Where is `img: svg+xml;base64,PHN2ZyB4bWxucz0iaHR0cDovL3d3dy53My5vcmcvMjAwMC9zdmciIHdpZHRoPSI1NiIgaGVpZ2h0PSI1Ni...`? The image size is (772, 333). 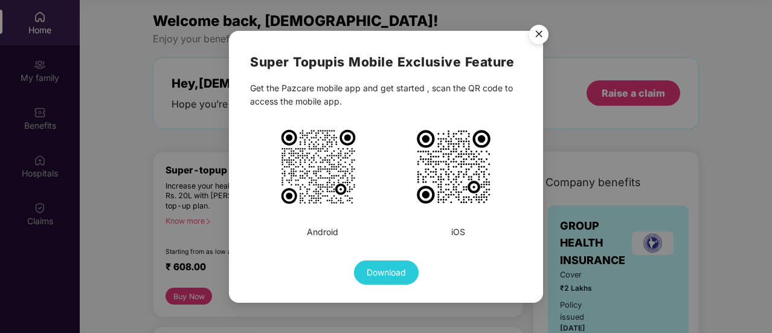 img: svg+xml;base64,PHN2ZyB4bWxucz0iaHR0cDovL3d3dy53My5vcmcvMjAwMC9zdmciIHdpZHRoPSI1NiIgaGVpZ2h0PSI1Ni... is located at coordinates (539, 36).